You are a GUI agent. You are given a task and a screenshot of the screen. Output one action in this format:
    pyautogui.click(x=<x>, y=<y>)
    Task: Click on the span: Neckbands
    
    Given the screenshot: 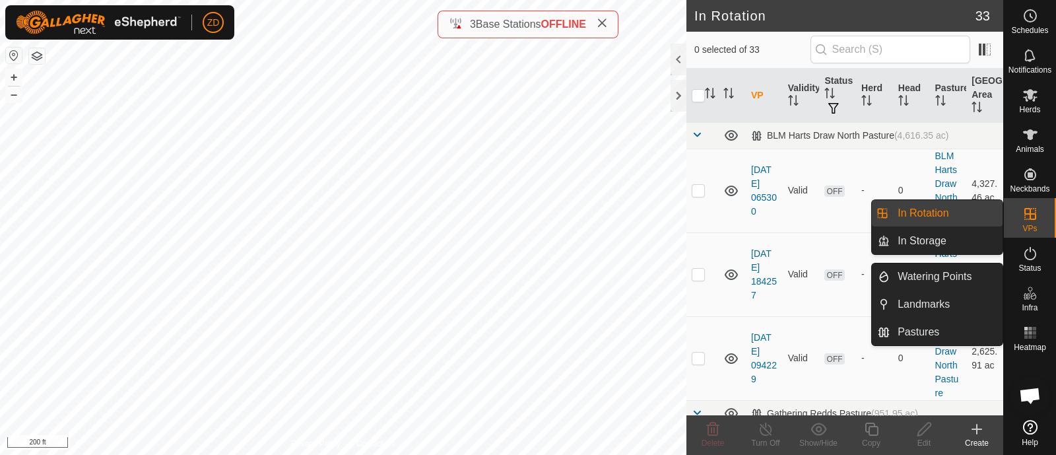 What is the action you would take?
    pyautogui.click(x=1030, y=189)
    